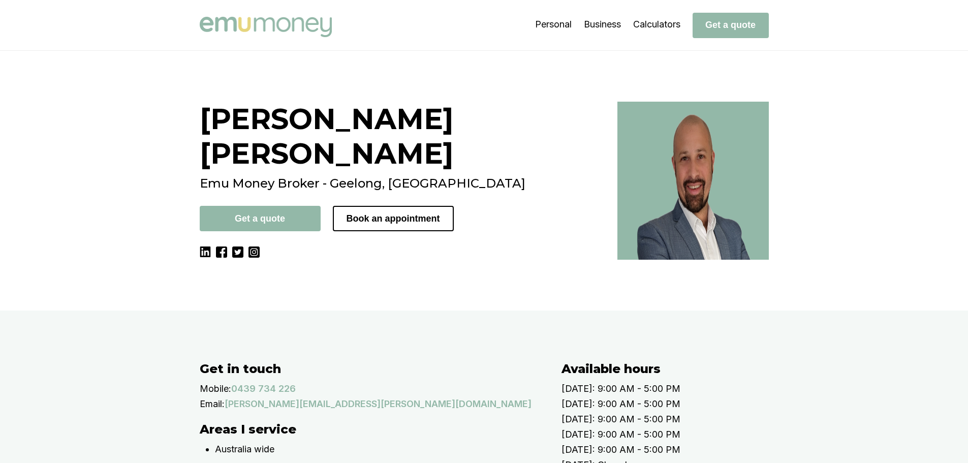  Describe the element at coordinates (675, 368) in the screenshot. I see `h2: Available hours` at that location.